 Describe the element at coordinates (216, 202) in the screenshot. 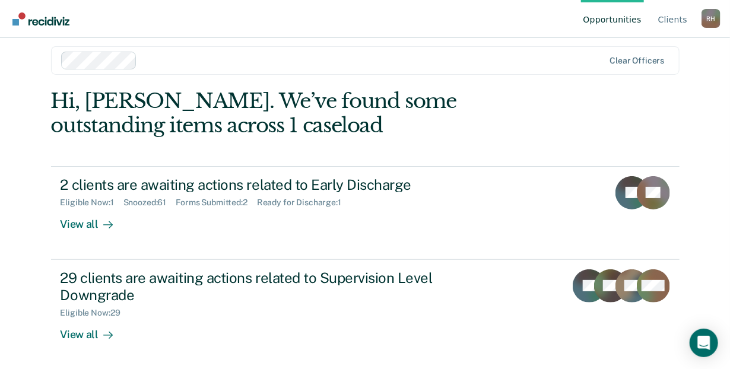

I see `div: Forms Submitted : 2` at that location.